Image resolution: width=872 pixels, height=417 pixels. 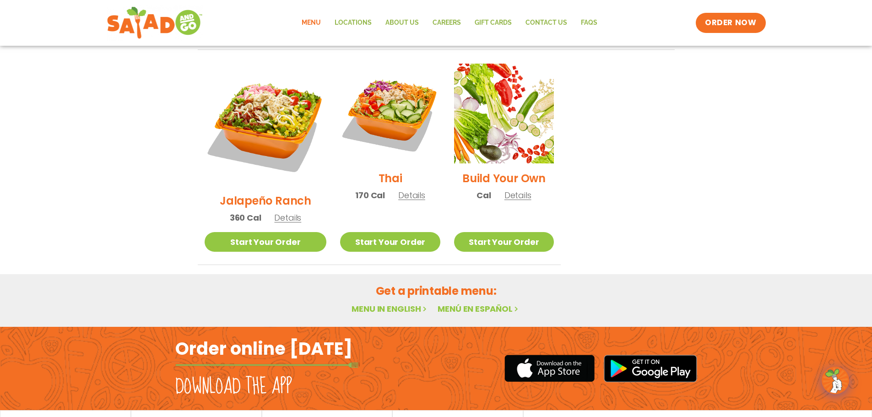 What do you see at coordinates (504, 178) in the screenshot?
I see `h2: Build Your Own` at bounding box center [504, 178].